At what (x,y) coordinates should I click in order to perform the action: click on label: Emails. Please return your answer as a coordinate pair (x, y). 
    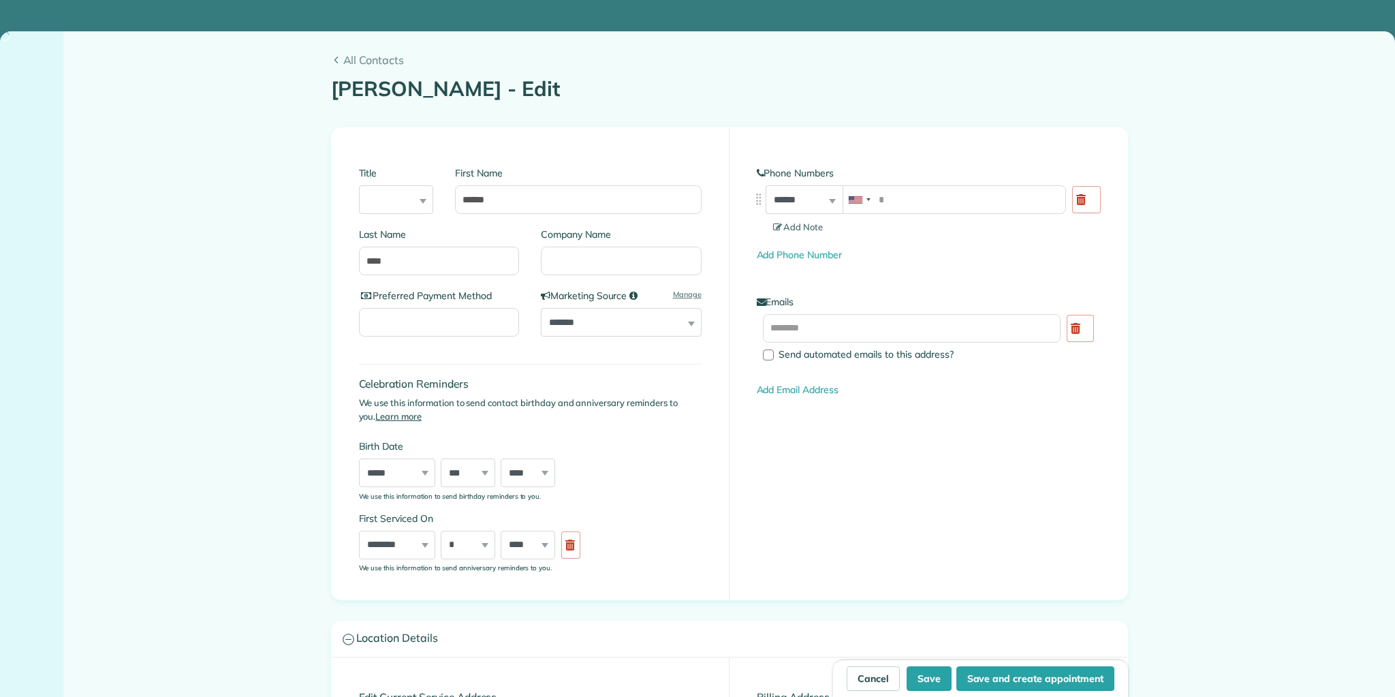
    Looking at the image, I should click on (929, 302).